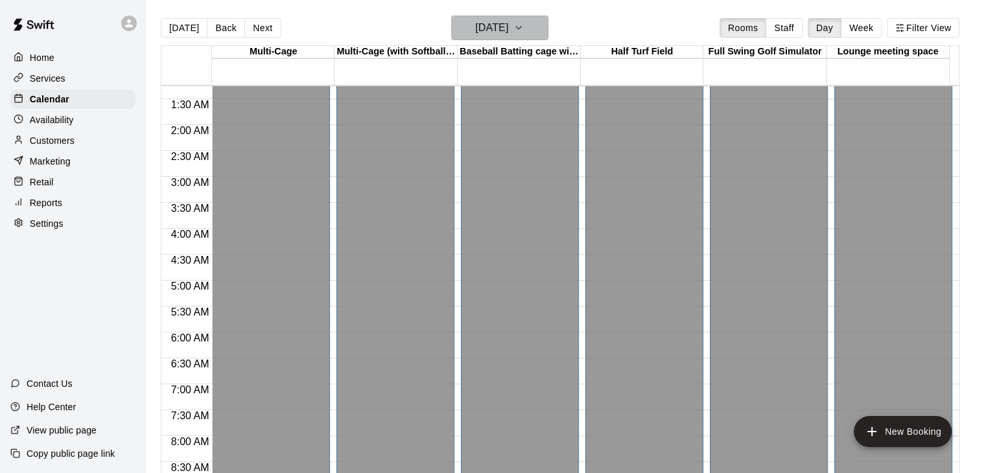 The image size is (986, 473). What do you see at coordinates (190, 441) in the screenshot?
I see `span: 8:00 AM` at bounding box center [190, 441].